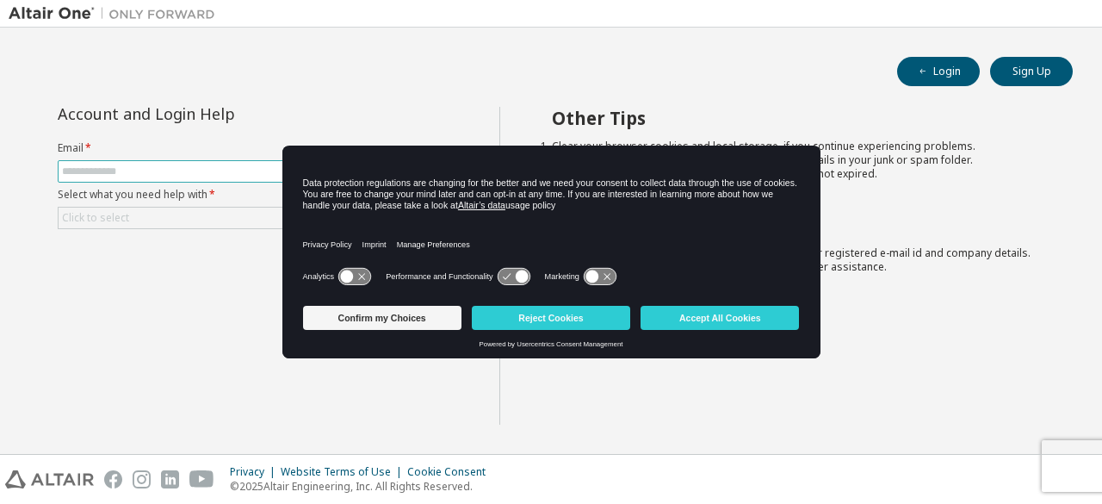 The height and width of the screenshot is (504, 1102). What do you see at coordinates (1032, 71) in the screenshot?
I see `button: Sign Up` at bounding box center [1032, 71].